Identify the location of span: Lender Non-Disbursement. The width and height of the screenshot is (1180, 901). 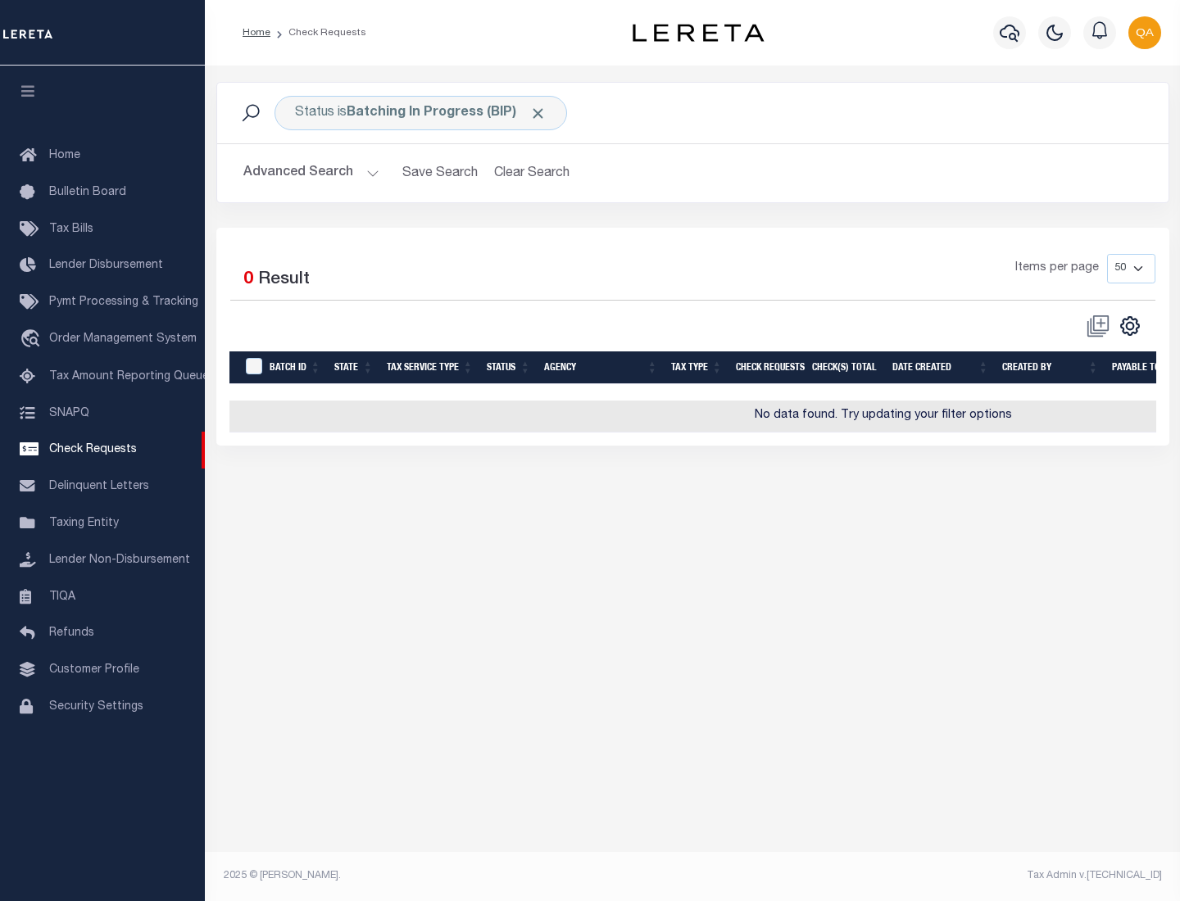
(120, 560).